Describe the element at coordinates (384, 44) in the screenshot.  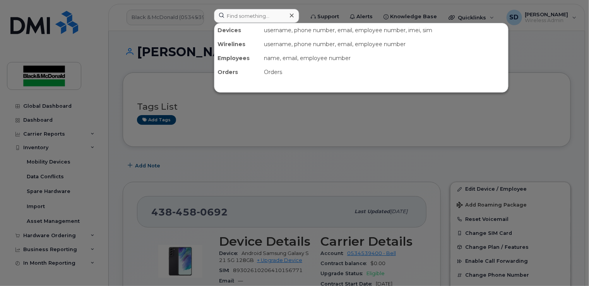
I see `div: username, phone number, email, employee number` at that location.